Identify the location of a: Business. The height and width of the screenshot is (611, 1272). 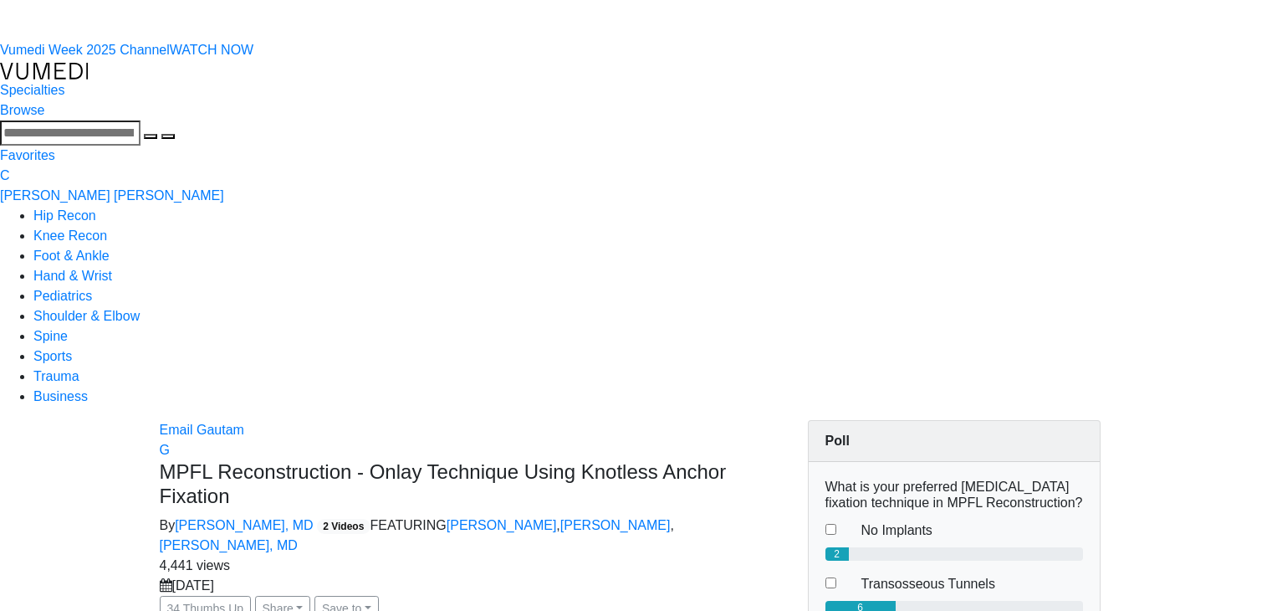
(60, 396).